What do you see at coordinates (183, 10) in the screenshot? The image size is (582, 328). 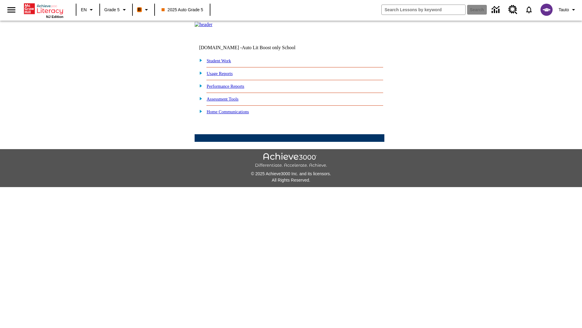 I see `span: 2025 Auto Grade 5` at bounding box center [183, 10].